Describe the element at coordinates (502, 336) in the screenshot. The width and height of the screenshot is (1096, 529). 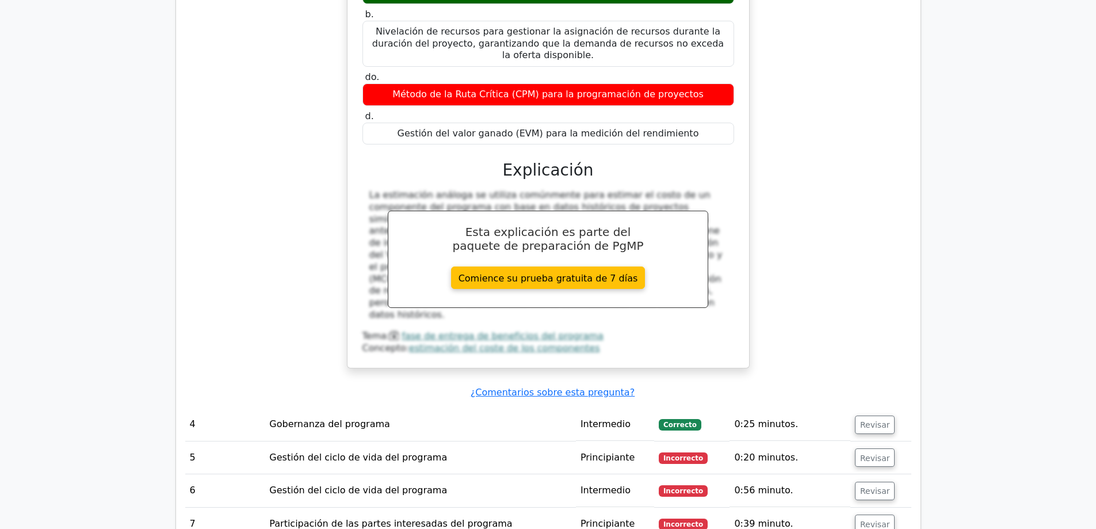
I see `a: fase de entrega de beneficios del programa` at that location.